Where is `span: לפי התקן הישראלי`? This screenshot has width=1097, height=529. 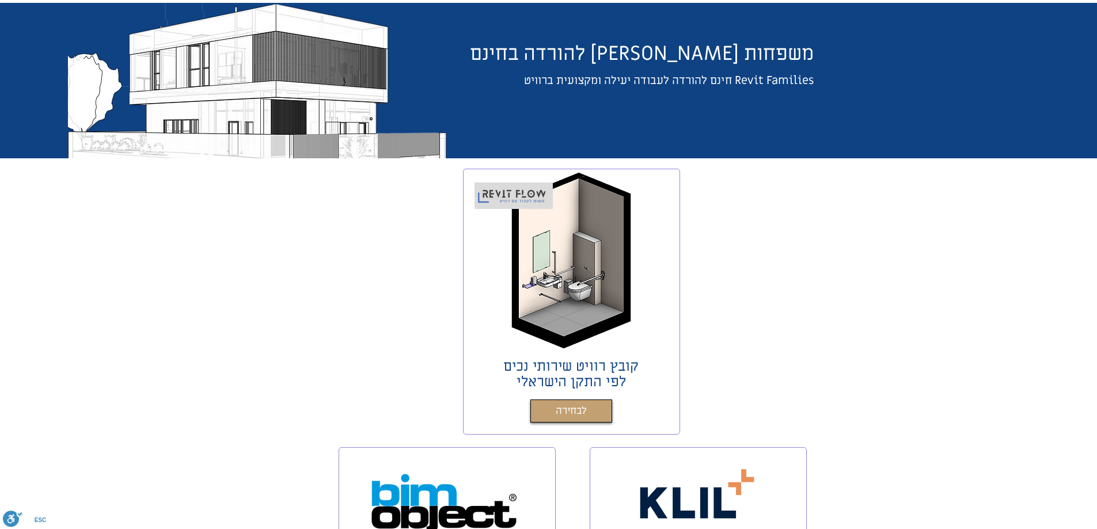
span: לפי התקן הישראלי is located at coordinates (571, 382).